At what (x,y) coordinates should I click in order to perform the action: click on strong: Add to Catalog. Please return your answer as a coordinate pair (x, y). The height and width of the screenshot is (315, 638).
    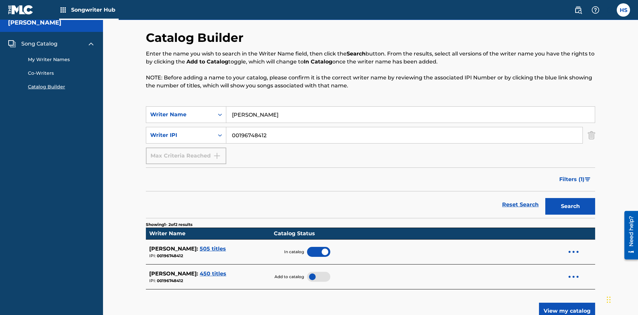
    Looking at the image, I should click on (207, 62).